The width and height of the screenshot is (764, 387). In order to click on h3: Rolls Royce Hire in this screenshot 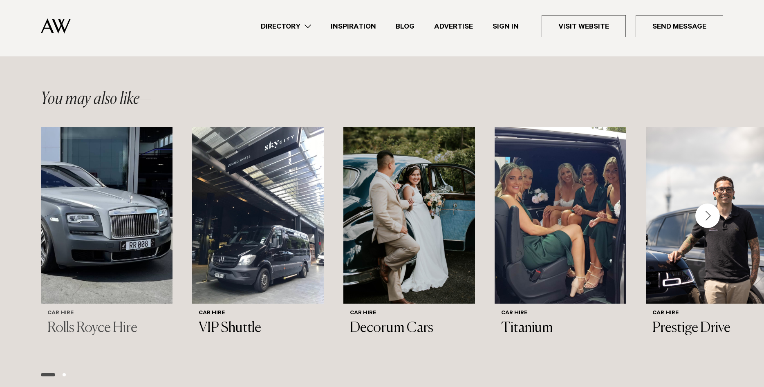, I will do `click(107, 328)`.